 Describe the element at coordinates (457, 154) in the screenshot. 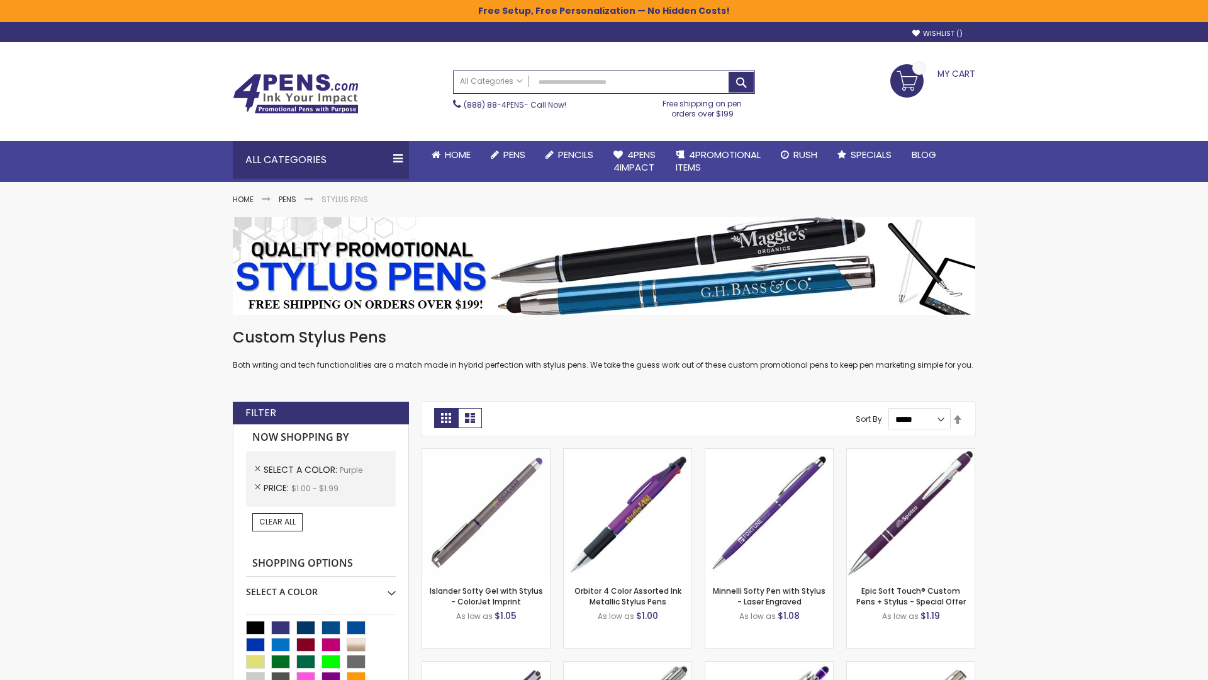

I see `span: Home` at that location.